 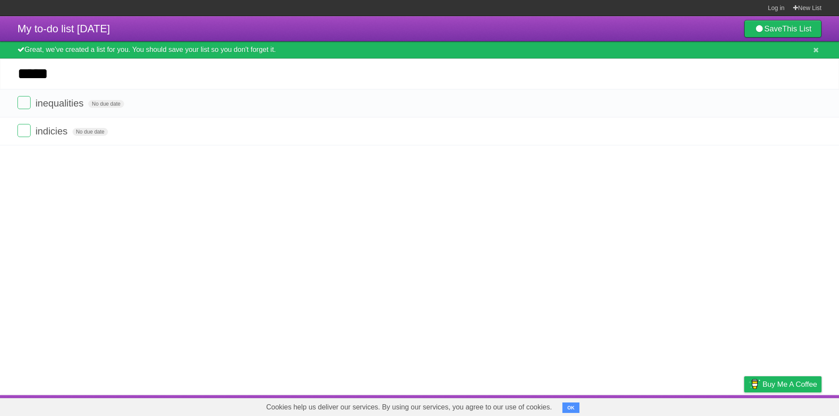 I want to click on span: indicies, so click(x=52, y=131).